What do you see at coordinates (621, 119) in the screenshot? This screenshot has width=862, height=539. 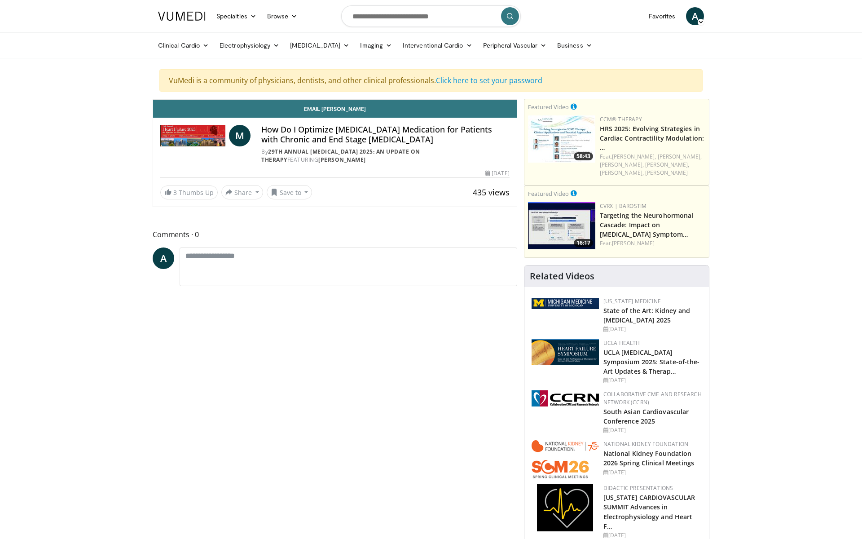 I see `a: CCM® Therapy` at bounding box center [621, 119].